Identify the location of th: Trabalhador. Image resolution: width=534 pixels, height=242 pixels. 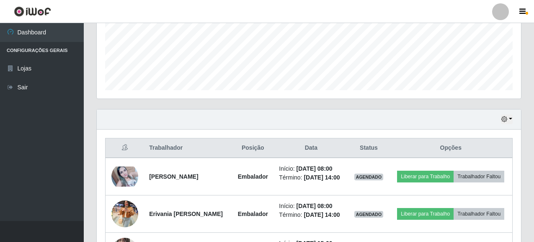
(188, 148).